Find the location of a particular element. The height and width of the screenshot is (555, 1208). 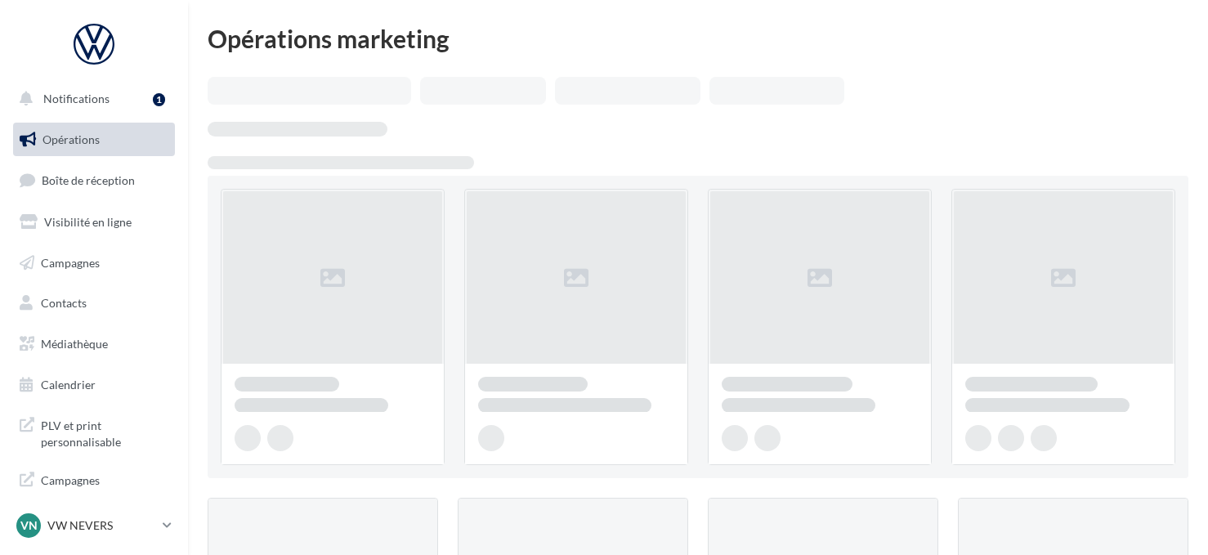

a: Campagnes is located at coordinates (94, 263).